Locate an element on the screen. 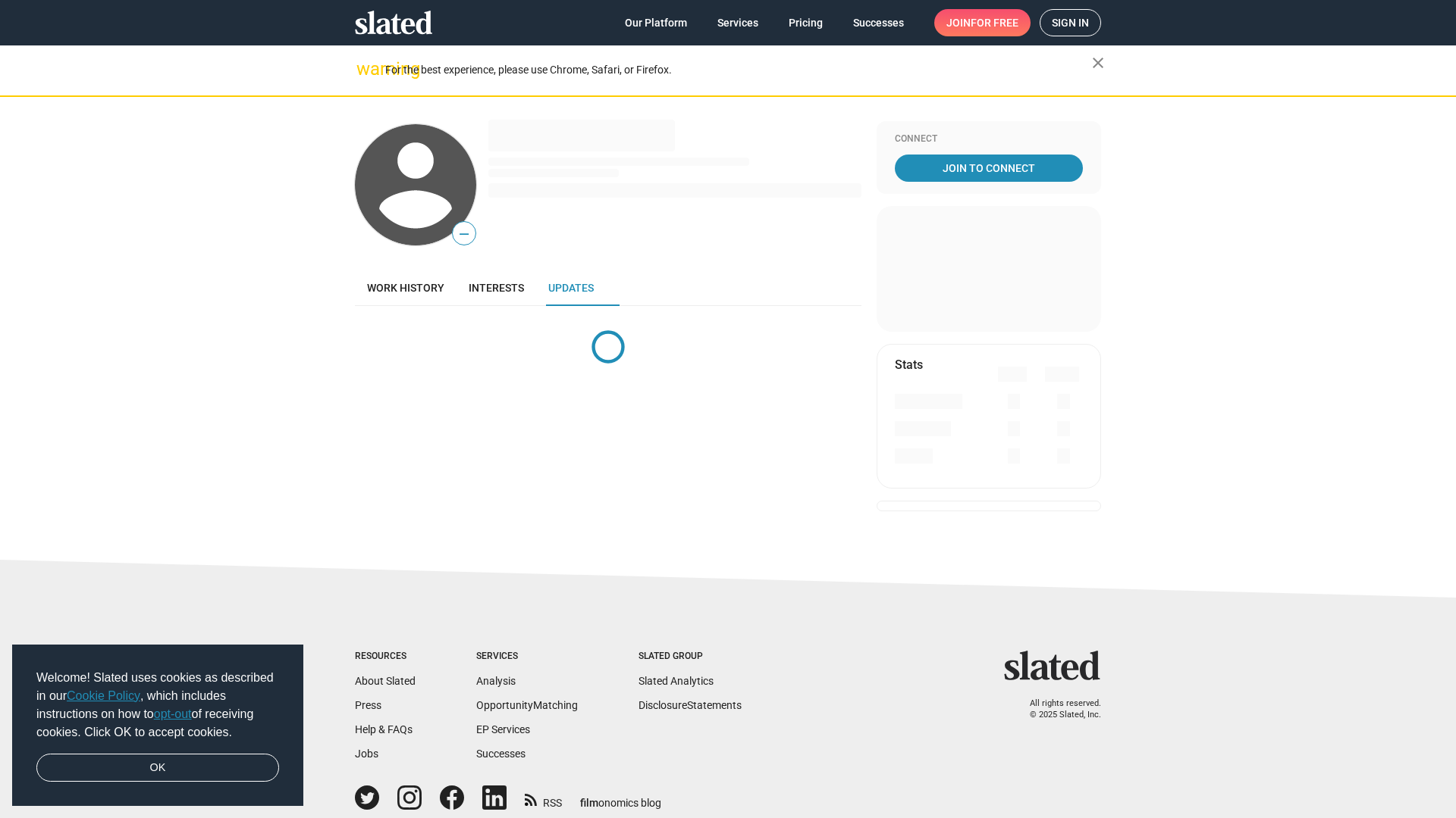  a: About Slated is located at coordinates (385, 681).